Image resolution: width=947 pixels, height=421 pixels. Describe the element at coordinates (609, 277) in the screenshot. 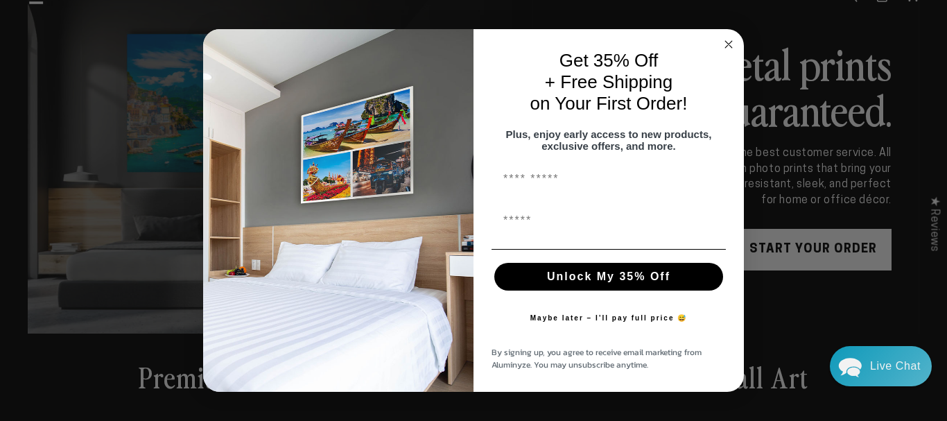

I see `button: Unlock My 35% Off` at that location.